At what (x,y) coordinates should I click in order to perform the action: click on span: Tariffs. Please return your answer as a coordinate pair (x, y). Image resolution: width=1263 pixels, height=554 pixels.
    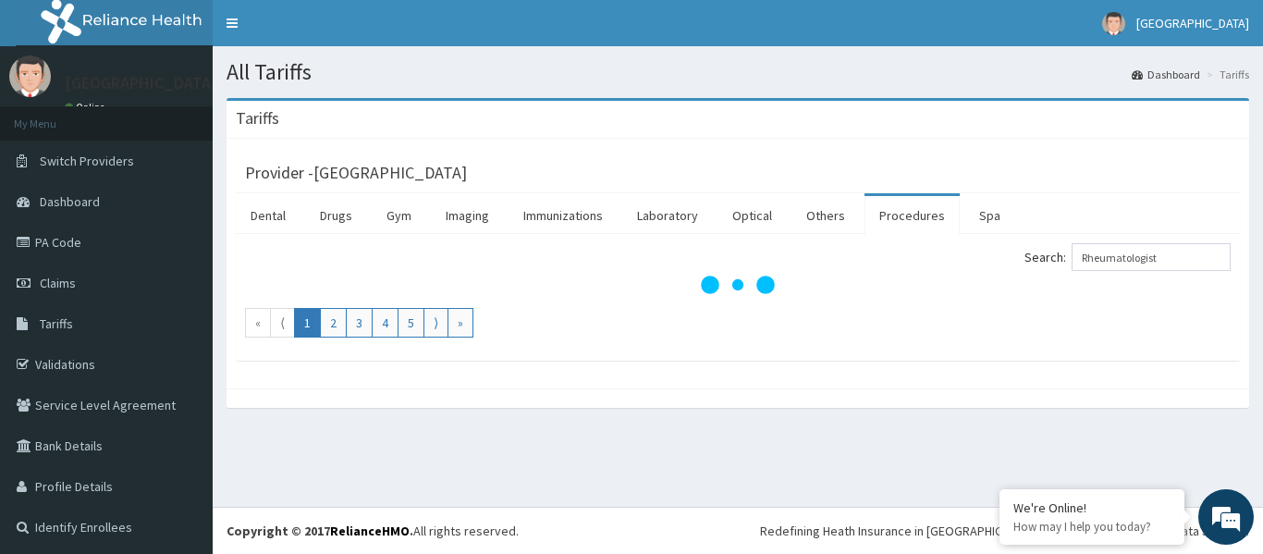
    Looking at the image, I should click on (56, 324).